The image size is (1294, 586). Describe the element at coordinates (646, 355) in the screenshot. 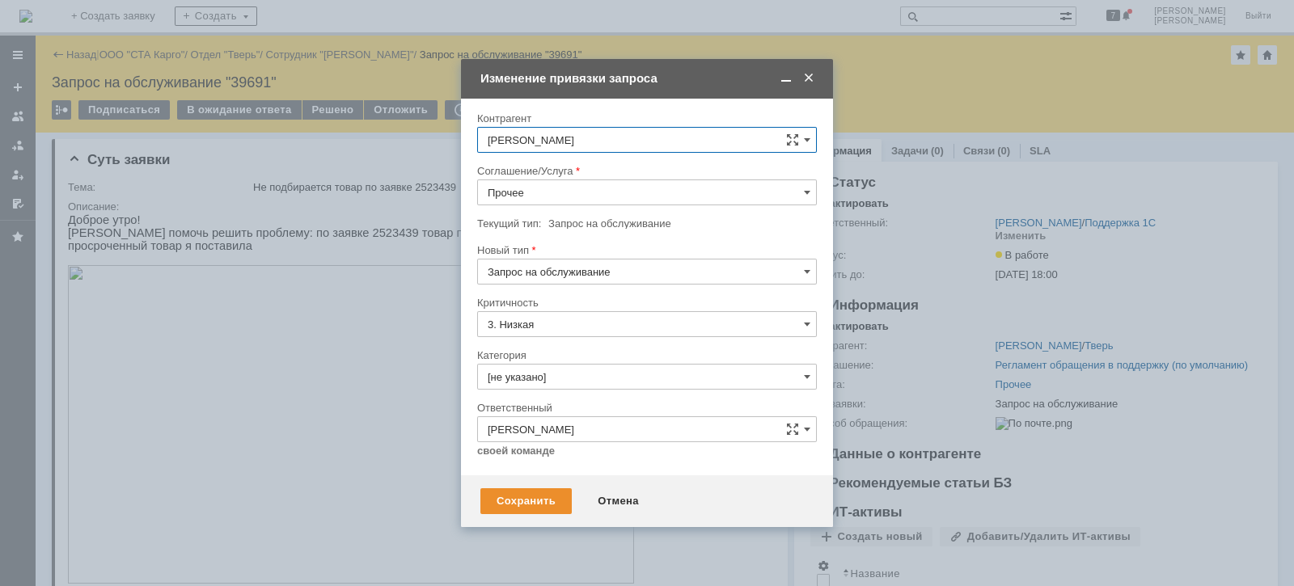

I see `div: Категория` at that location.